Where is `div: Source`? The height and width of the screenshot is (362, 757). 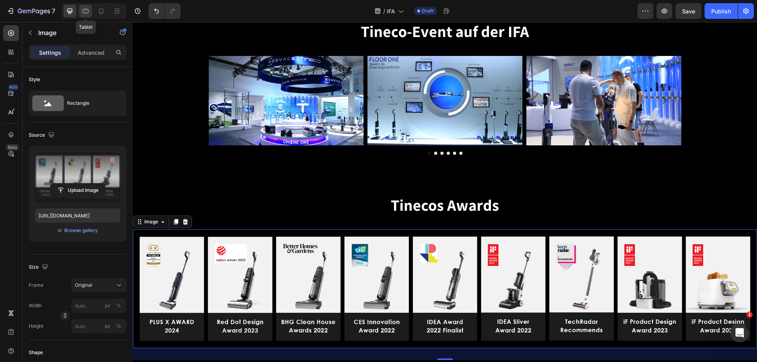 div: Source is located at coordinates (42, 135).